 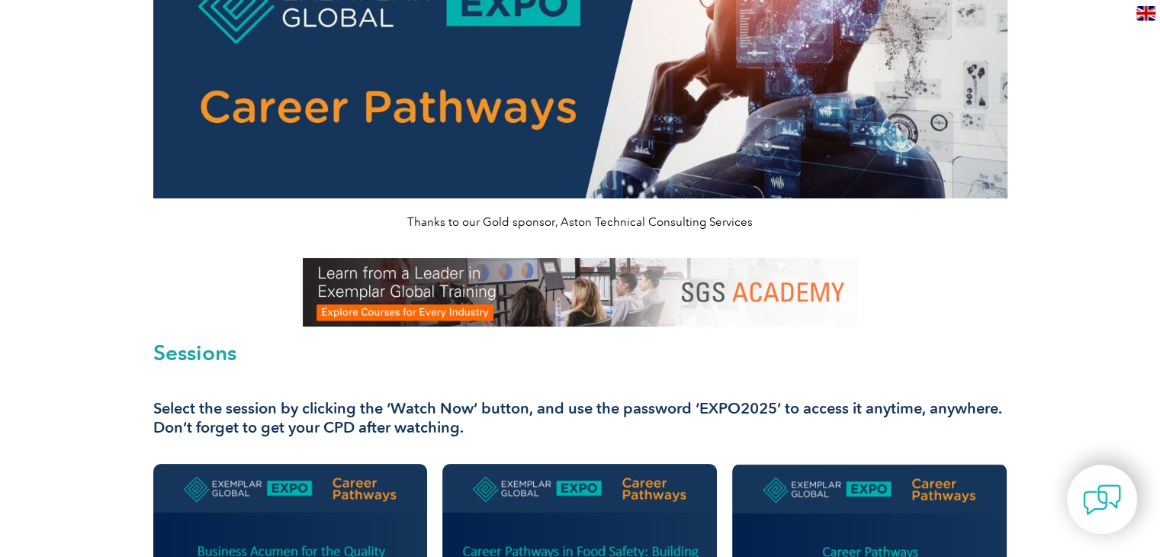 I want to click on img: en, so click(x=1146, y=13).